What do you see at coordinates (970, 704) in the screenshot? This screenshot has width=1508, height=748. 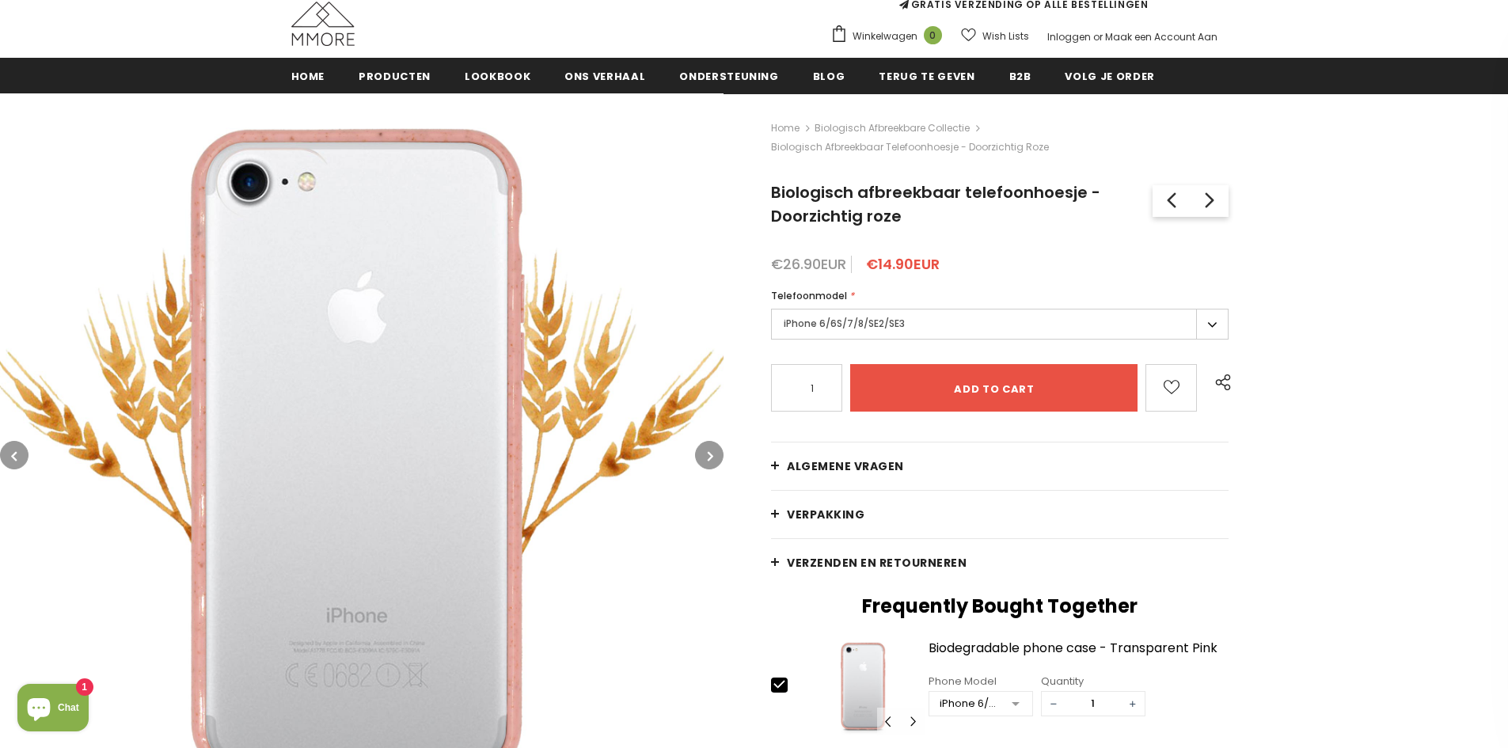 I see `div: iPhone 6/6S/7/8/SE2/SE3` at bounding box center [970, 704].